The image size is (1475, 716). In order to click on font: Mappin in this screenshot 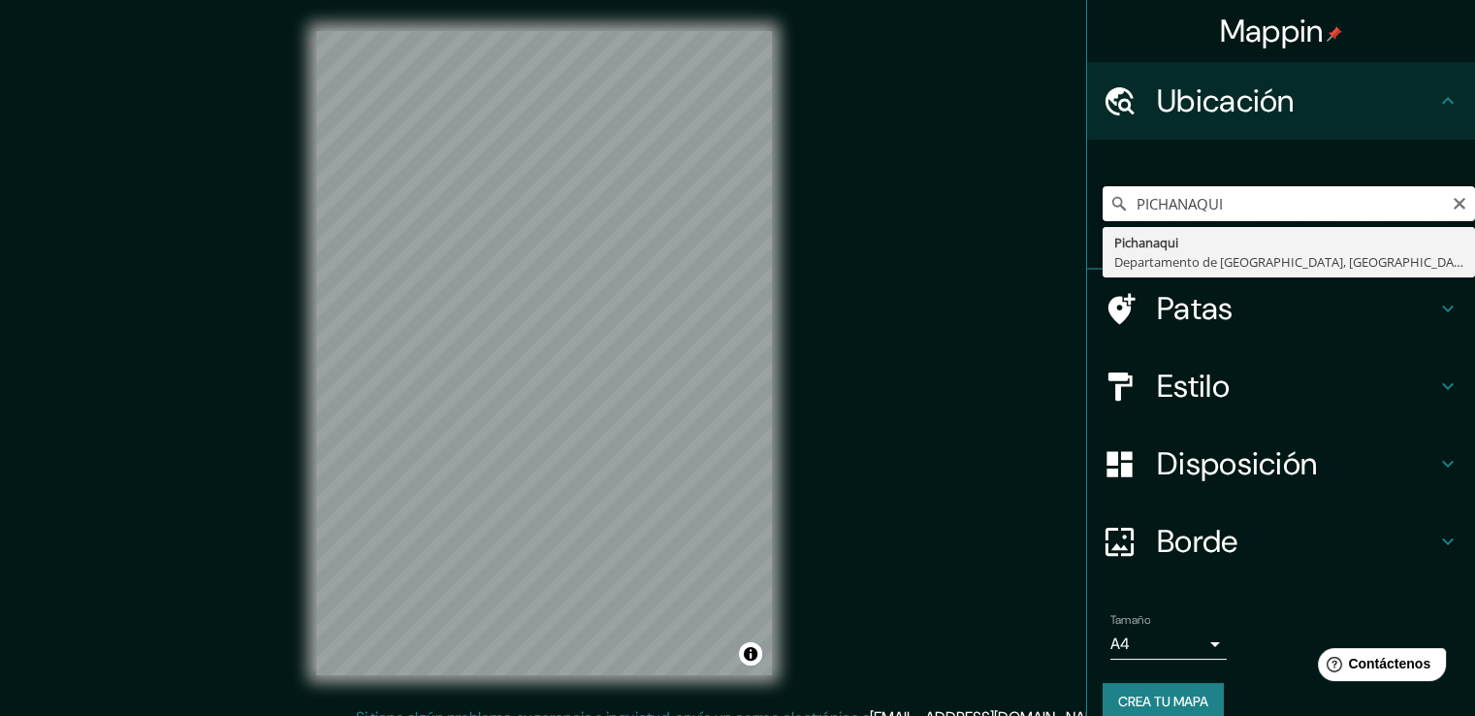, I will do `click(1271, 31)`.